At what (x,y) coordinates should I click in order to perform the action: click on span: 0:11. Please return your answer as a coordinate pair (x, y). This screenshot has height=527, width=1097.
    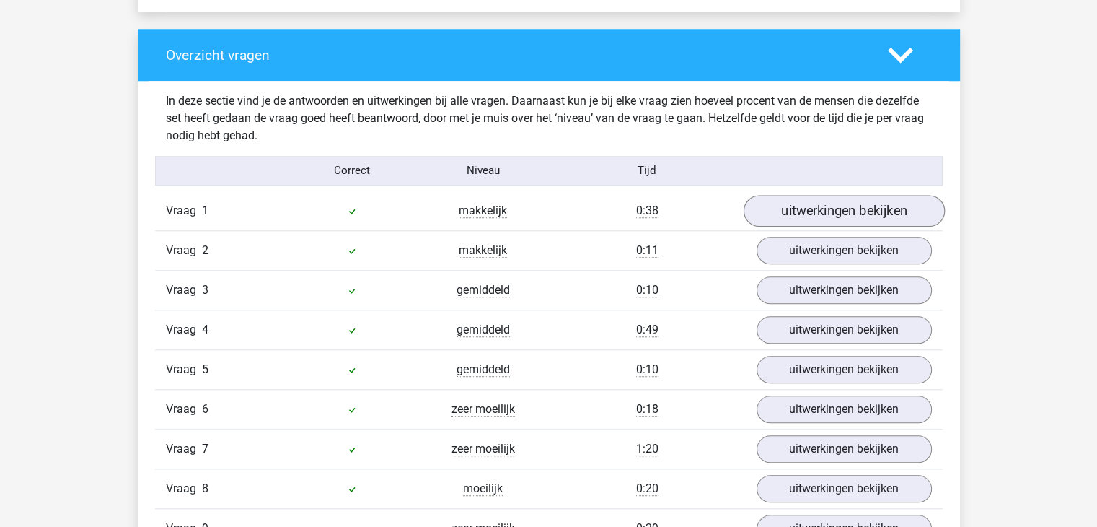
    Looking at the image, I should click on (647, 250).